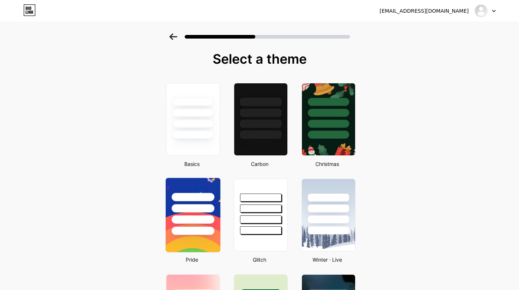  What do you see at coordinates (481, 11) in the screenshot?
I see `img: ngovianh` at bounding box center [481, 11].